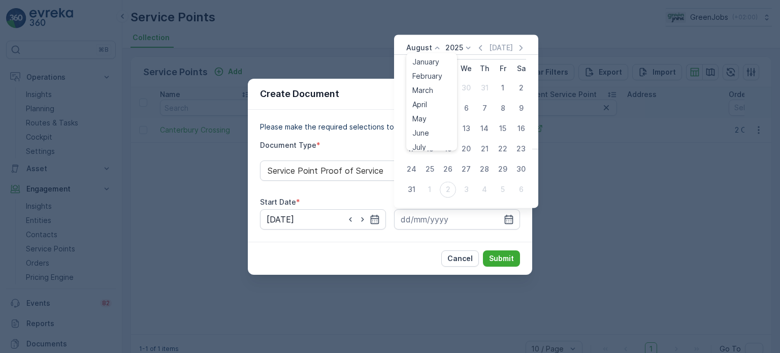 The width and height of the screenshot is (780, 353). I want to click on div: 24, so click(411, 169).